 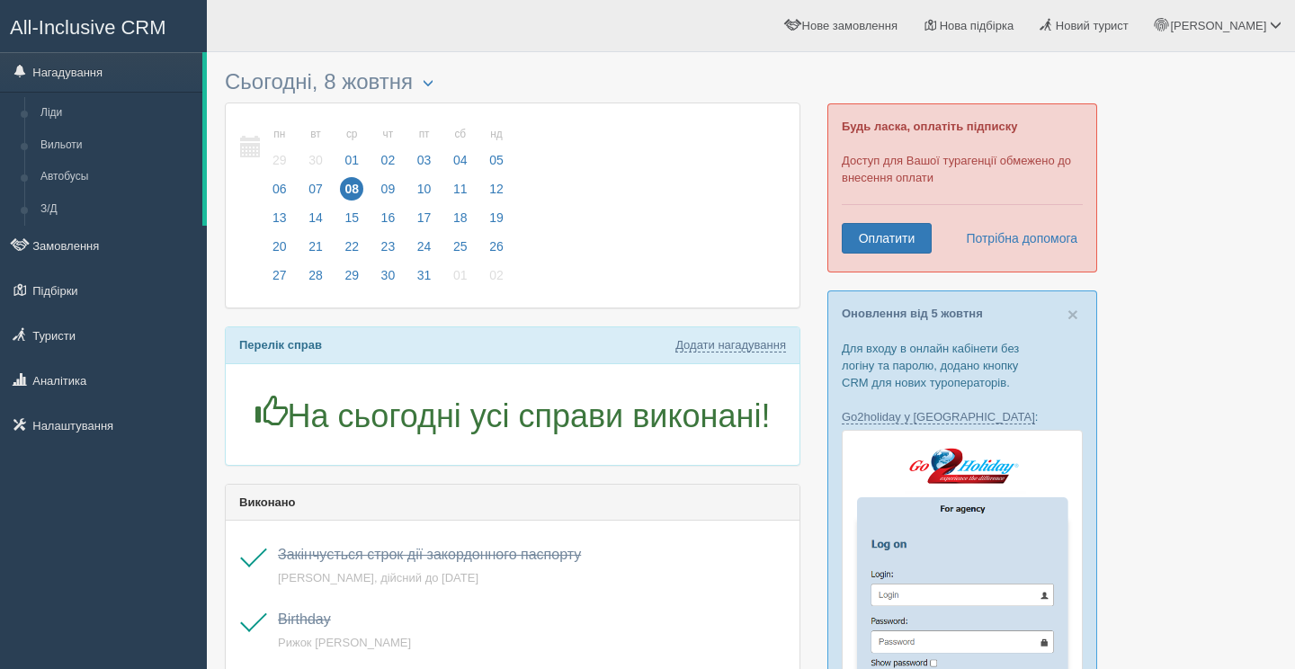 I want to click on a: чт 02, so click(x=389, y=148).